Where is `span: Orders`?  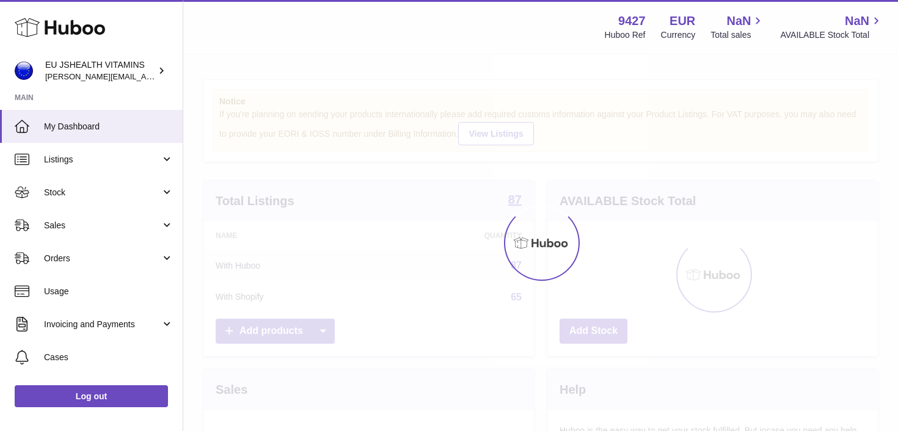 span: Orders is located at coordinates (102, 258).